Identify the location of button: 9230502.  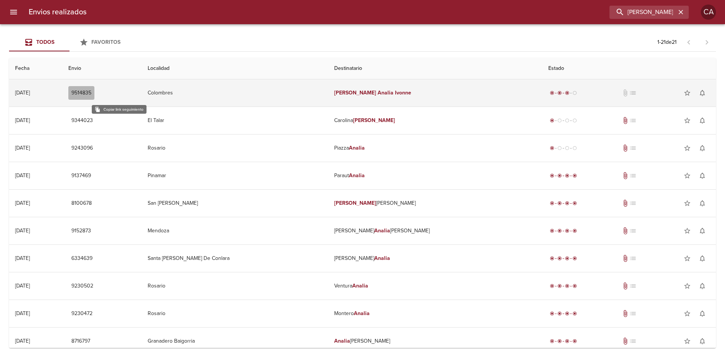
(82, 286).